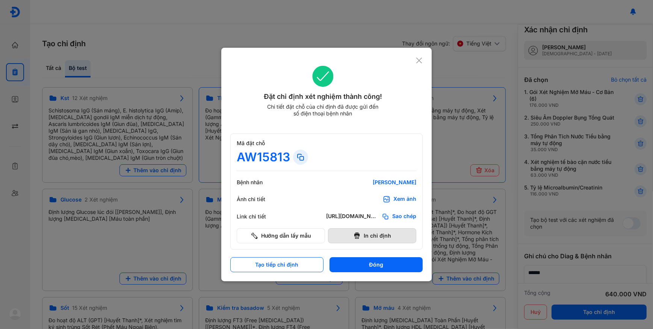 Image resolution: width=653 pixels, height=329 pixels. I want to click on button: Đóng, so click(376, 264).